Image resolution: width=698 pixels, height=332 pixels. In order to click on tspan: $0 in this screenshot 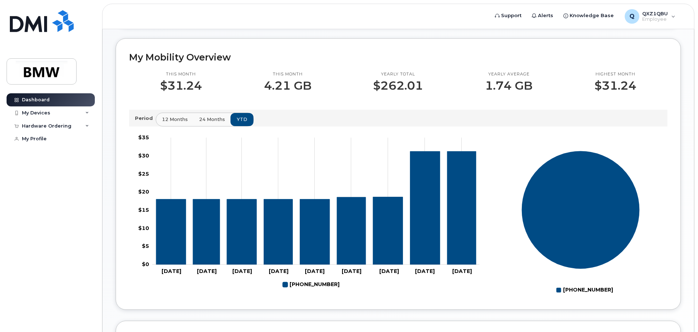, I will do `click(145, 264)`.